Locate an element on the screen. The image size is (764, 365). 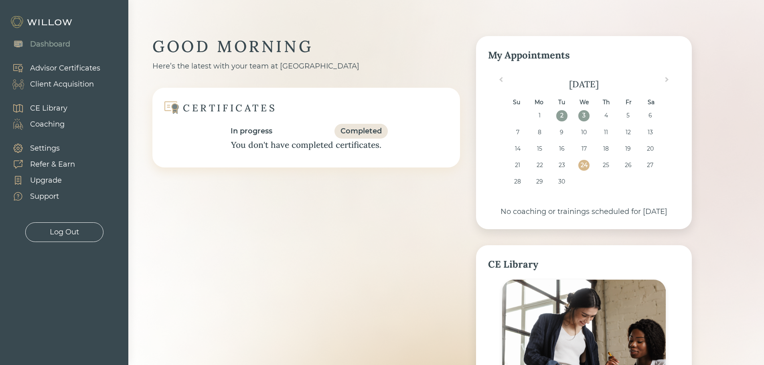
div: Choose Tuesday, September 23rd, 2025 is located at coordinates (562, 165).